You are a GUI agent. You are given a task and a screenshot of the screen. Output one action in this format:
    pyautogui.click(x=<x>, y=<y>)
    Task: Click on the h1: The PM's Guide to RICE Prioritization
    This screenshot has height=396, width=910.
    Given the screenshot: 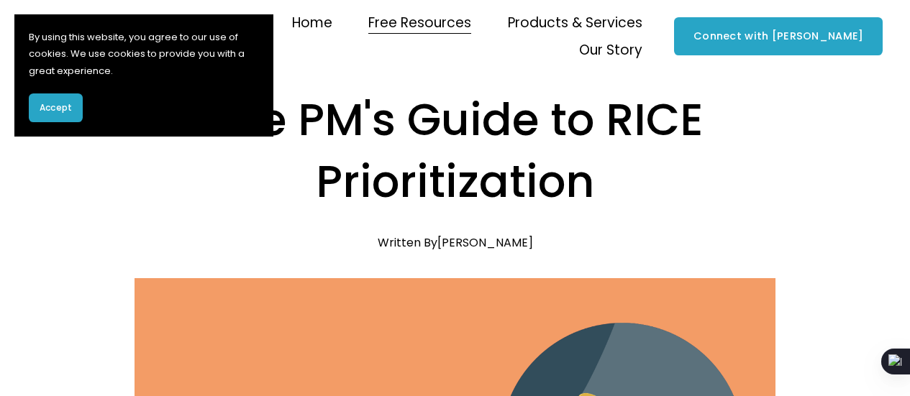 What is the action you would take?
    pyautogui.click(x=455, y=151)
    